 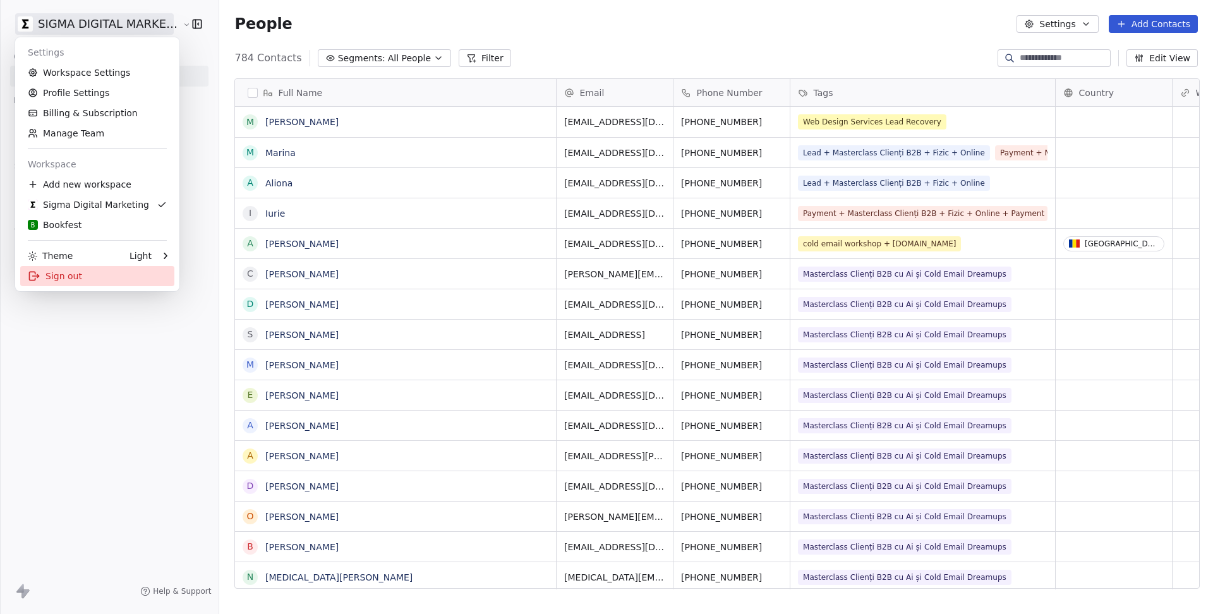 What do you see at coordinates (50, 256) in the screenshot?
I see `div: Theme` at bounding box center [50, 256].